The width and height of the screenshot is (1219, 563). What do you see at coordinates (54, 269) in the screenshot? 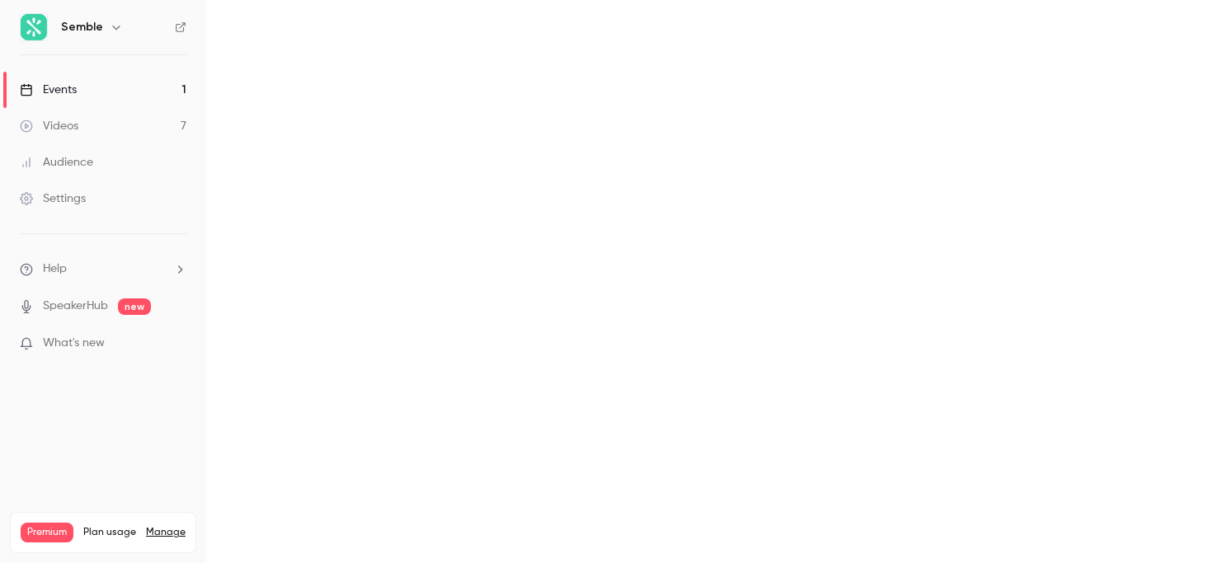
I see `span: Help` at bounding box center [54, 269].